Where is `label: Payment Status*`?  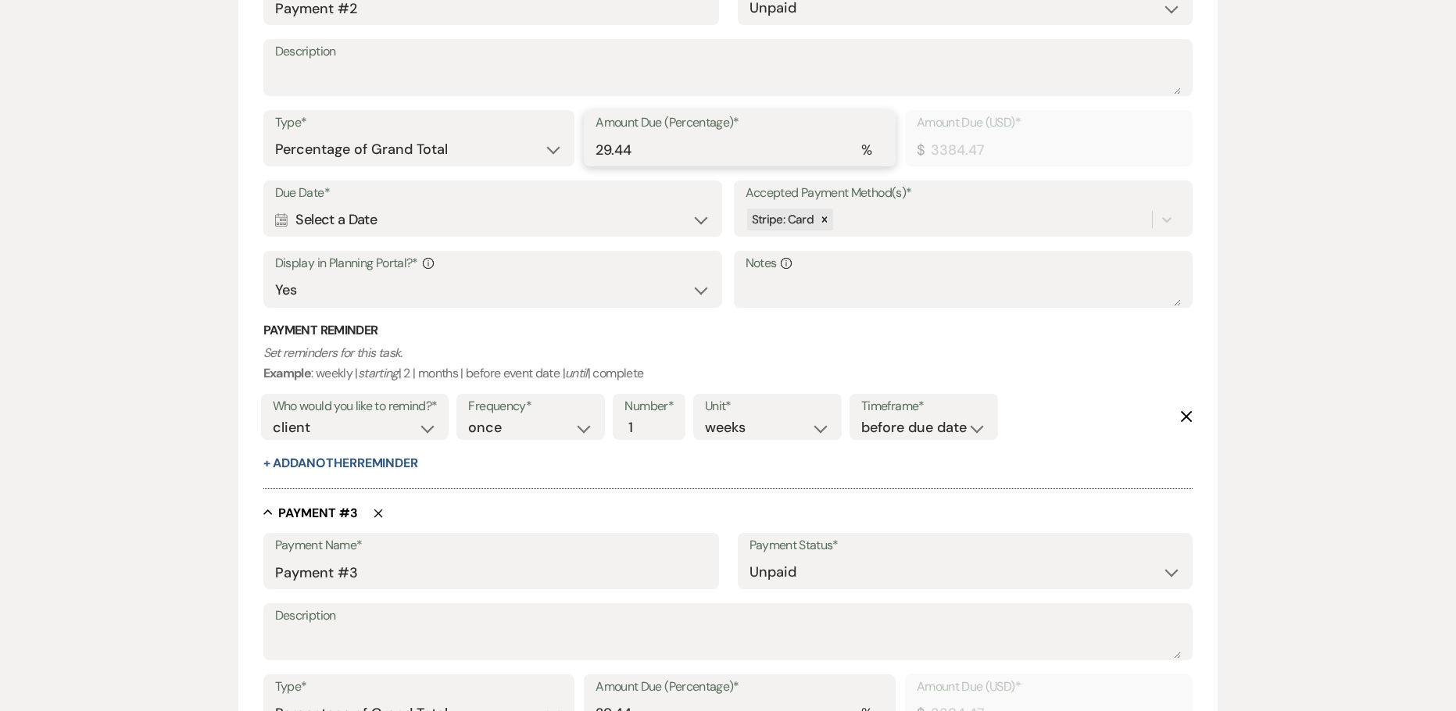 label: Payment Status* is located at coordinates (965, 546).